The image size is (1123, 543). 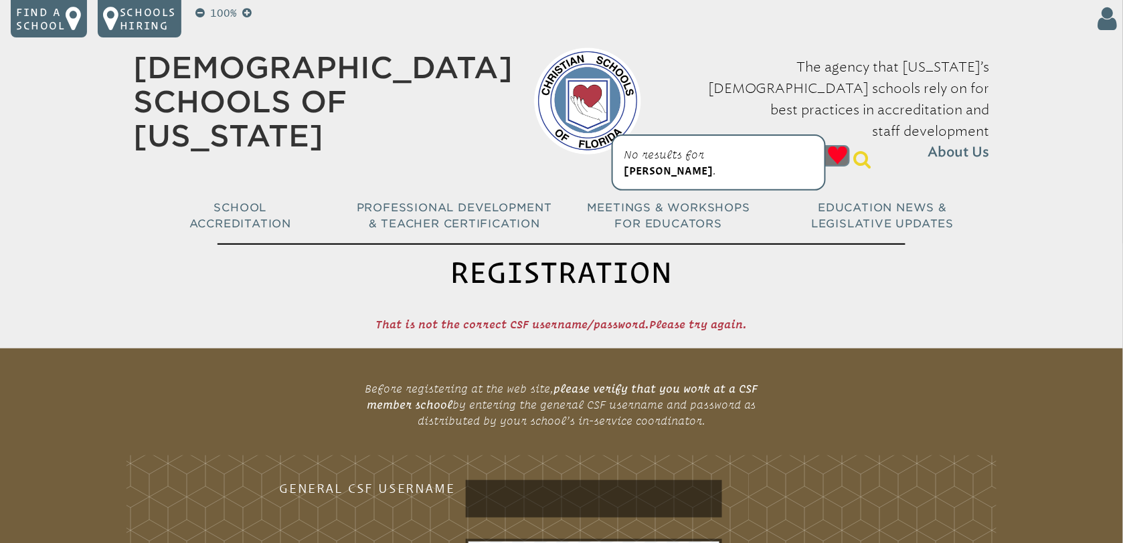 What do you see at coordinates (562, 272) in the screenshot?
I see `h1: Registration` at bounding box center [562, 272].